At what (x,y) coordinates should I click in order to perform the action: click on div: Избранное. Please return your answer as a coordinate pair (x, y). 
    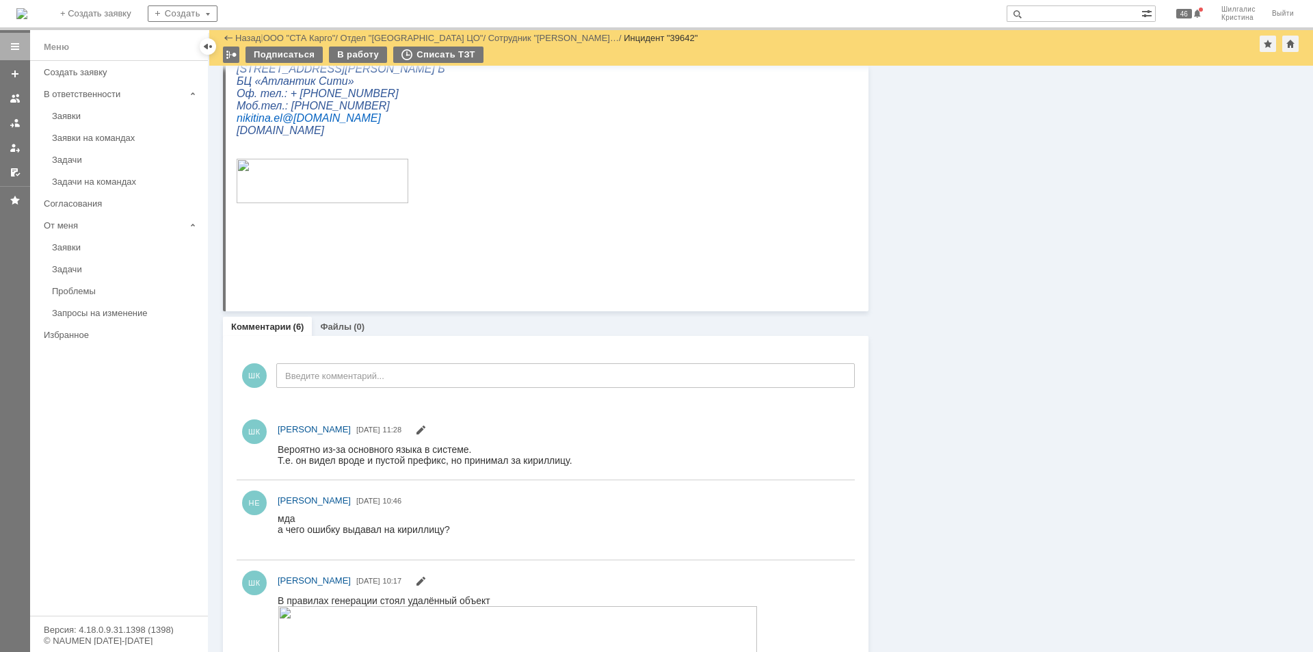
    Looking at the image, I should click on (114, 334).